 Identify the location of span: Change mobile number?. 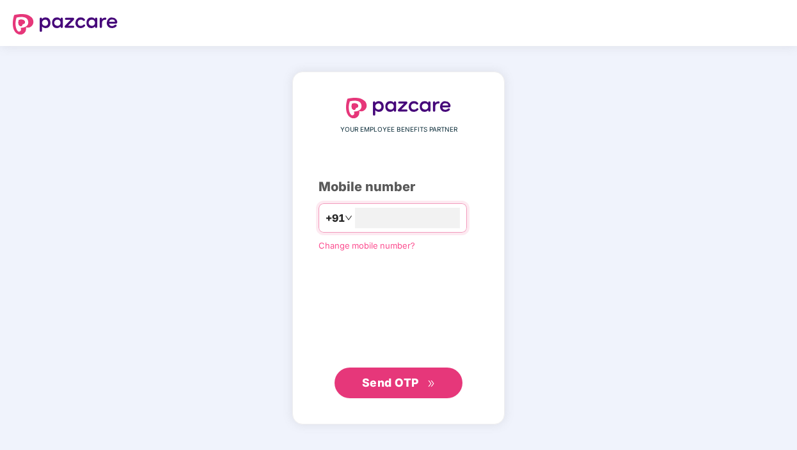
(366, 246).